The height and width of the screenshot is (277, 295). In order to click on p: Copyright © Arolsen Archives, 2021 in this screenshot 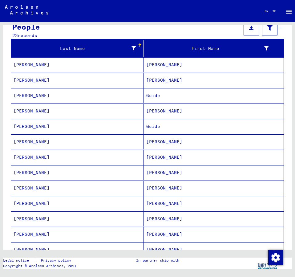, I will do `click(41, 266)`.